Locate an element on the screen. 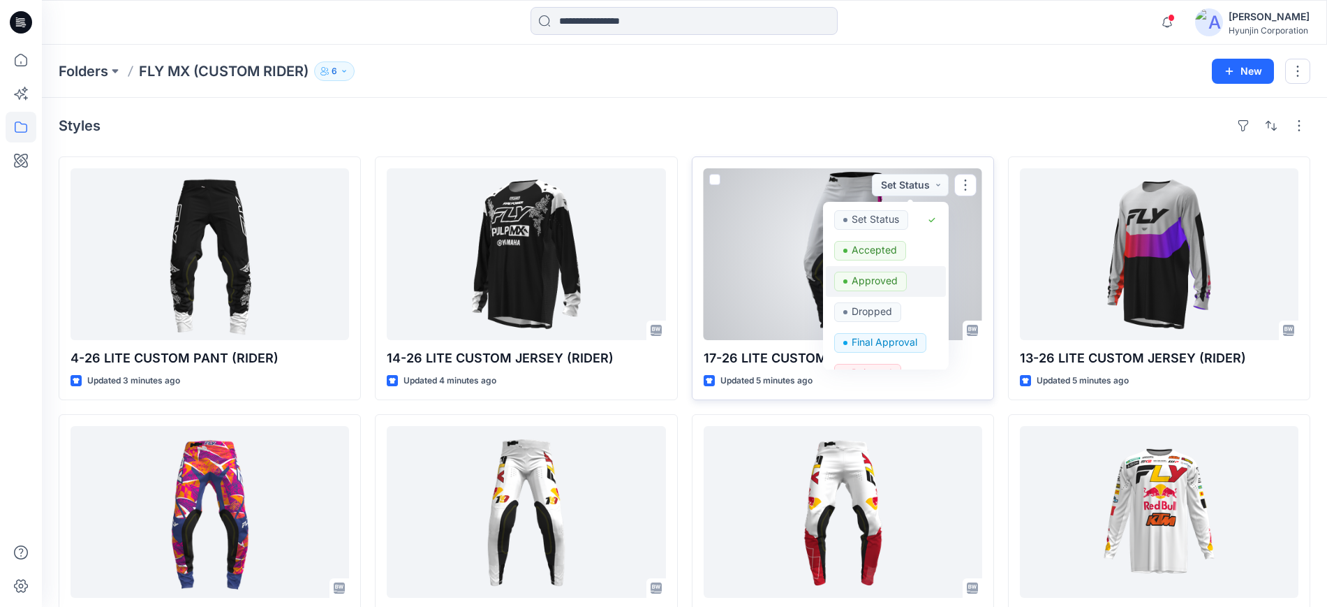 This screenshot has height=607, width=1327. p: Final Approval is located at coordinates (884, 342).